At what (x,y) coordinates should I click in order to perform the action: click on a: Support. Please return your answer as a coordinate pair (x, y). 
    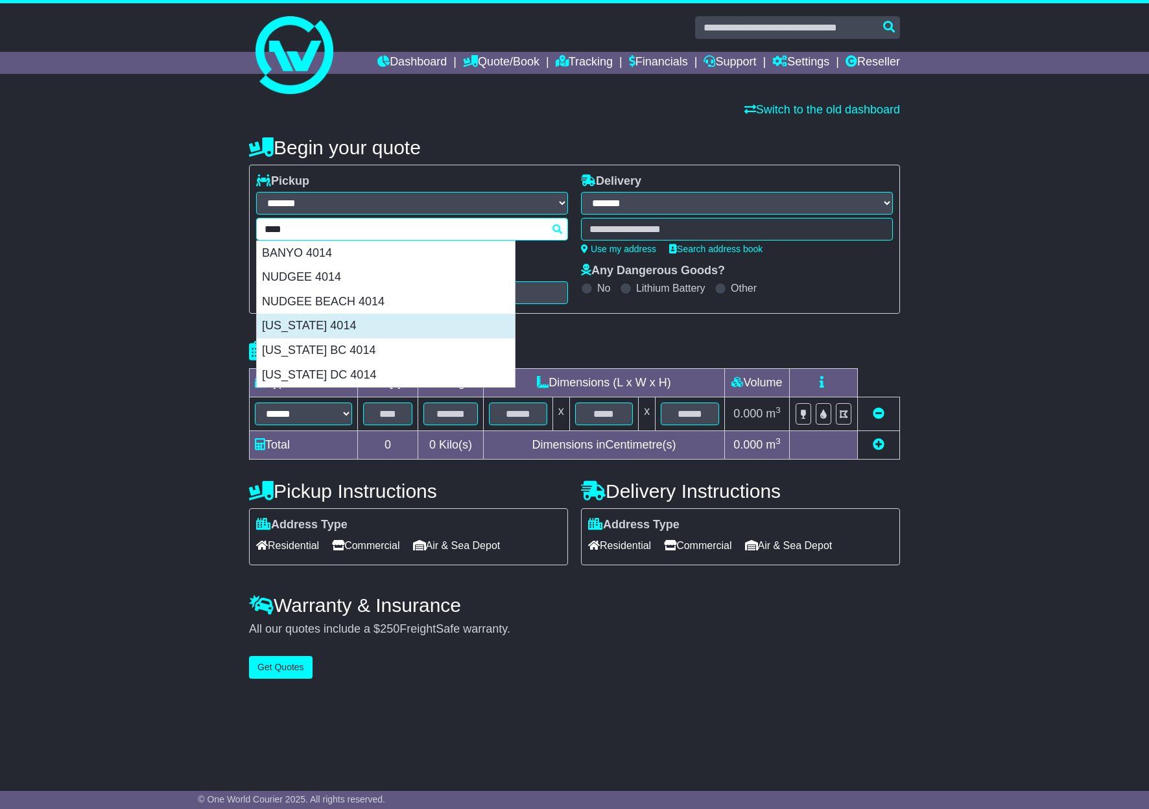
    Looking at the image, I should click on (729, 63).